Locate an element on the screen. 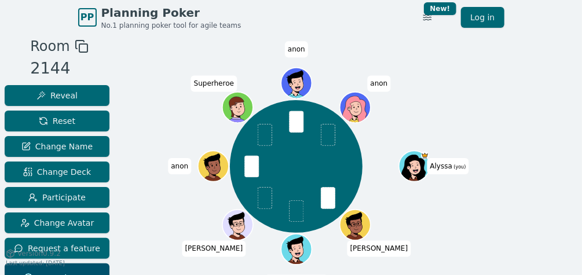 The height and width of the screenshot is (275, 582). span: Alyssa is the host is located at coordinates (424, 156).